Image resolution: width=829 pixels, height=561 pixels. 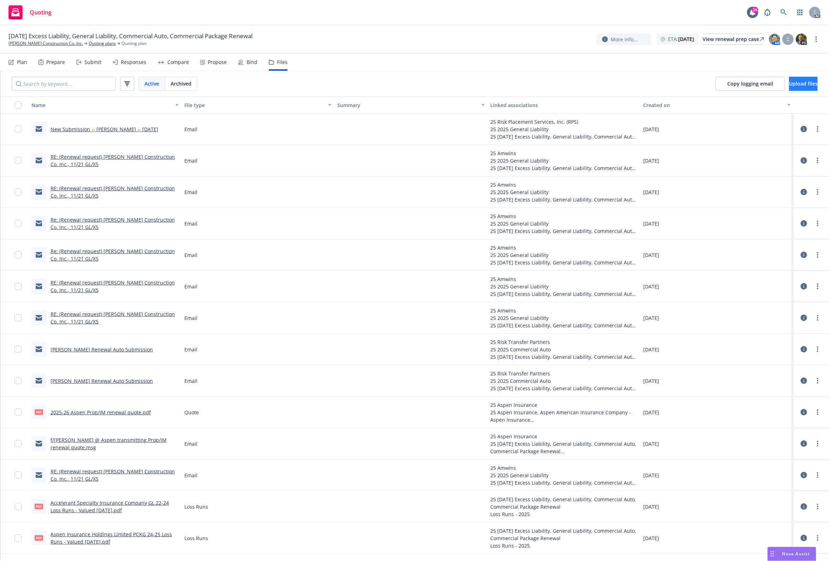 What do you see at coordinates (564, 380) in the screenshot?
I see `div: 25 2025 Commercial Auto` at bounding box center [564, 380].